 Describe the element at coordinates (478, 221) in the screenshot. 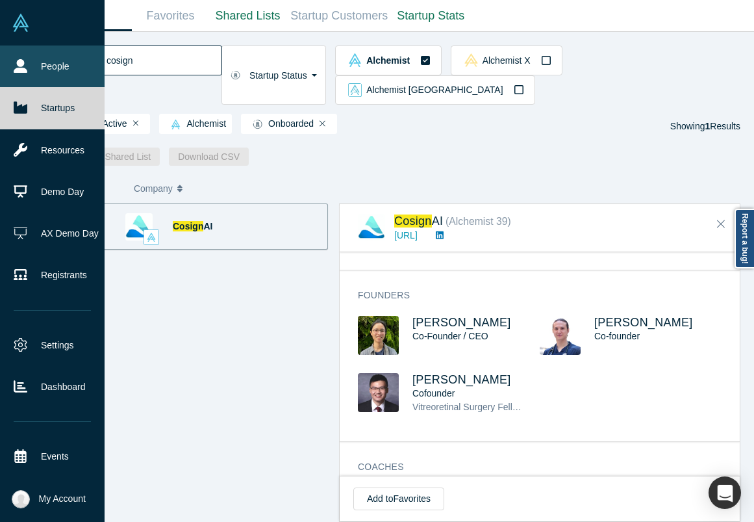

I see `small: ( Alchemist 39 )` at that location.